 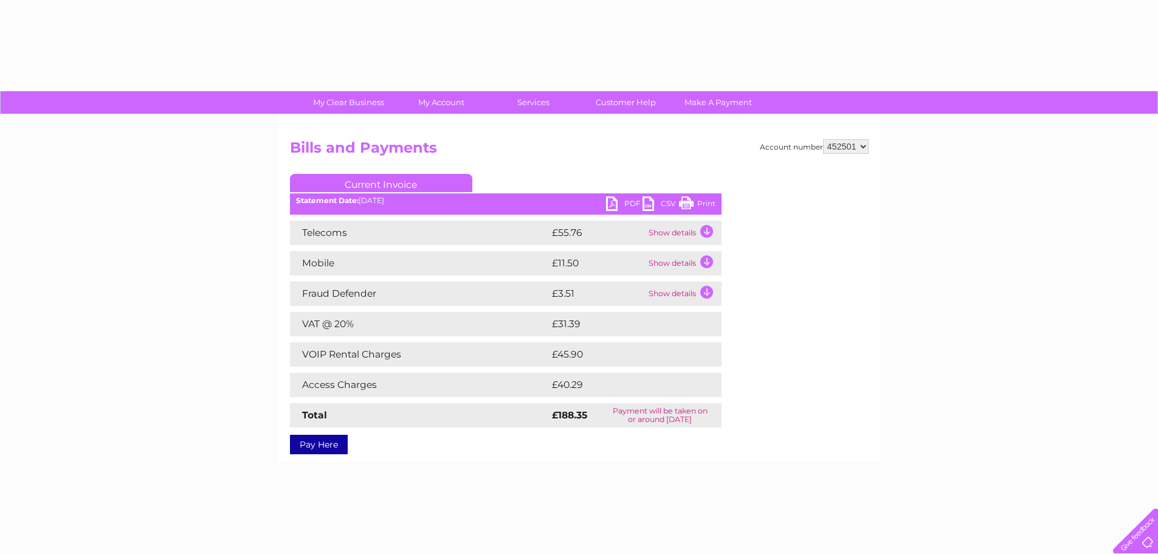 What do you see at coordinates (318, 444) in the screenshot?
I see `a: Pay Here` at bounding box center [318, 444].